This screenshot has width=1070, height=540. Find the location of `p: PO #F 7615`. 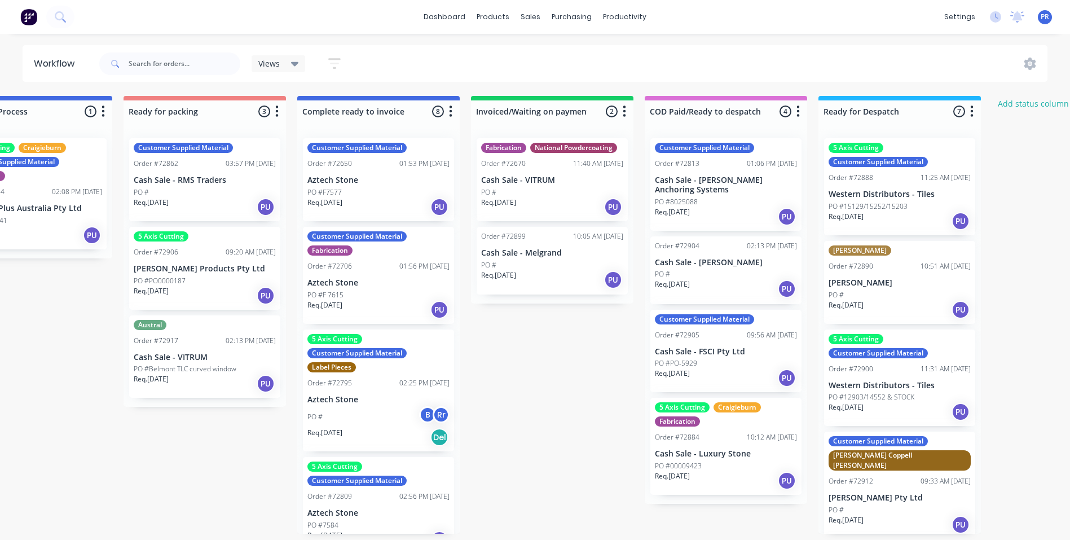

p: PO #F 7615 is located at coordinates (325, 295).